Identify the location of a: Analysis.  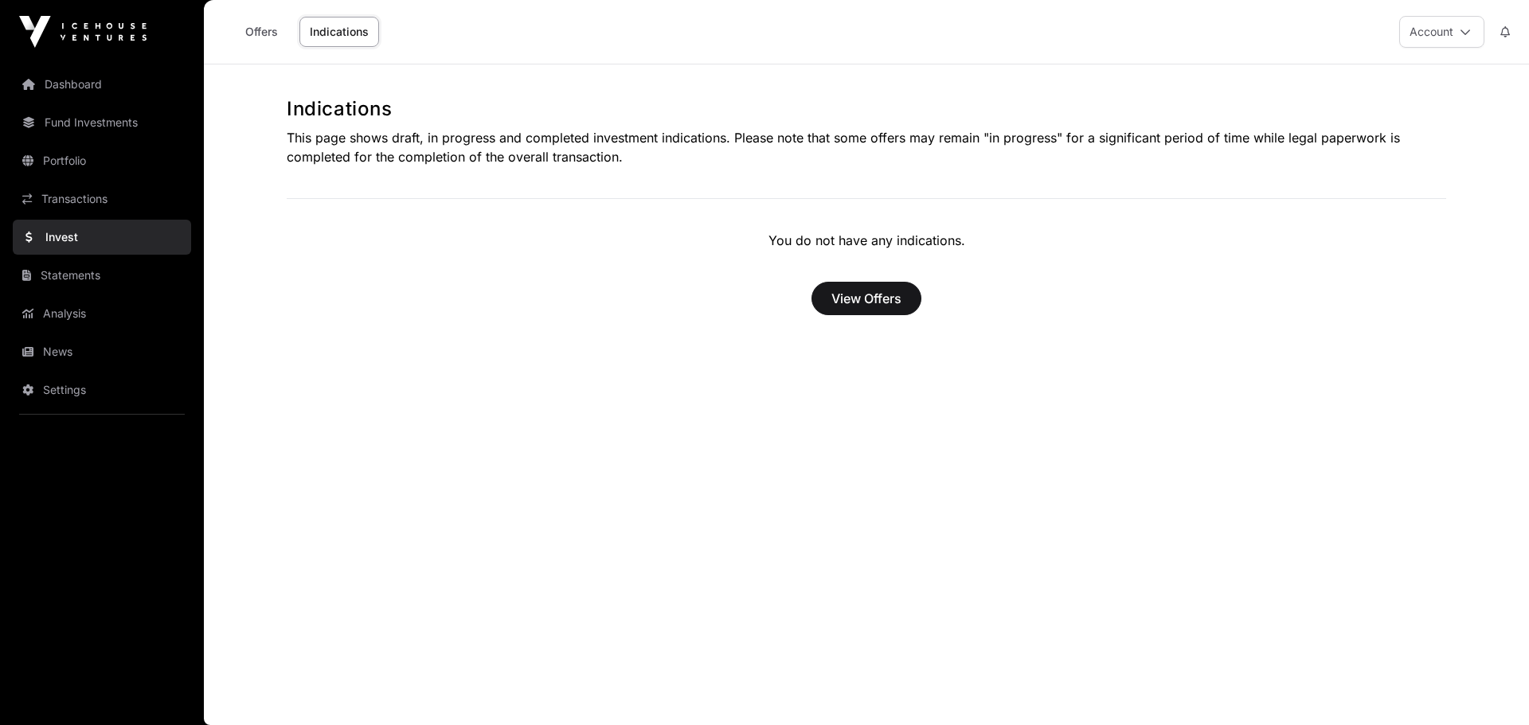
(102, 314).